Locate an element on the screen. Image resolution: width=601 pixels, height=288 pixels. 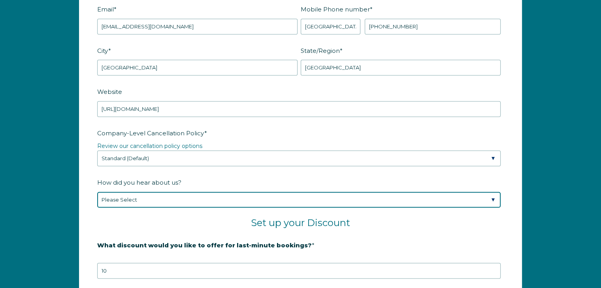
span: Email is located at coordinates (105, 9).